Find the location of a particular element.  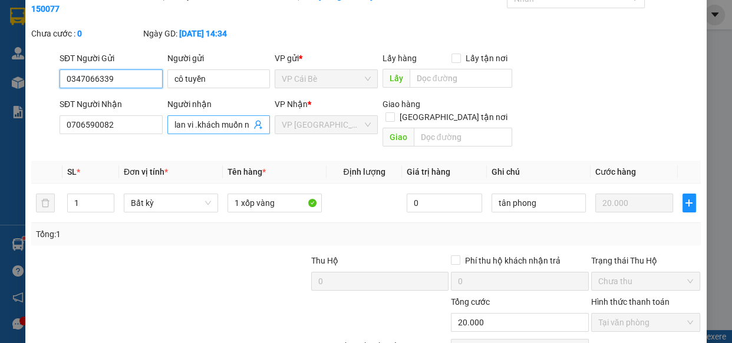

b: 0 is located at coordinates (80, 34).